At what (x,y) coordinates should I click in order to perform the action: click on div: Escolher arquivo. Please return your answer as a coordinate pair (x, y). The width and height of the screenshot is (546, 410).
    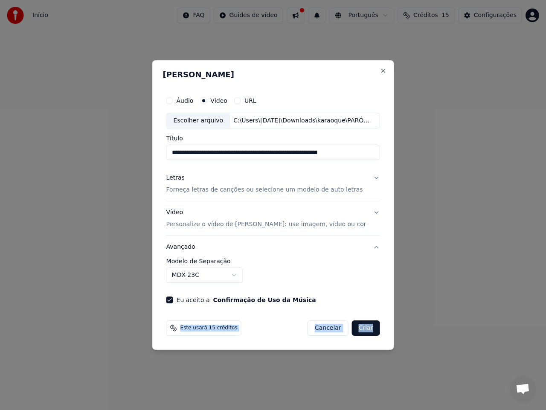
    Looking at the image, I should click on (198, 121).